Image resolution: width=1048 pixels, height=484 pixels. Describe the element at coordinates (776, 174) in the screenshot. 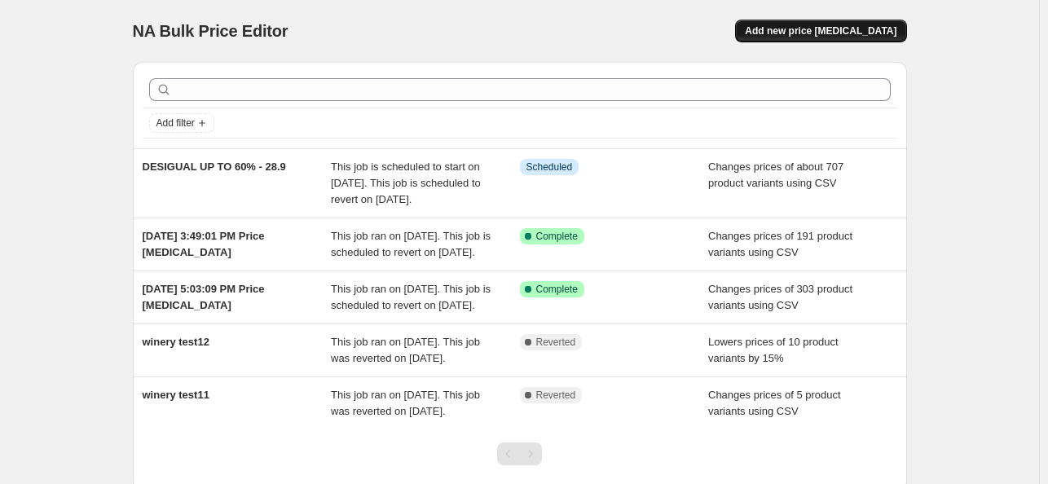

I see `span: Changes prices of about 707 product variants using CSV` at that location.